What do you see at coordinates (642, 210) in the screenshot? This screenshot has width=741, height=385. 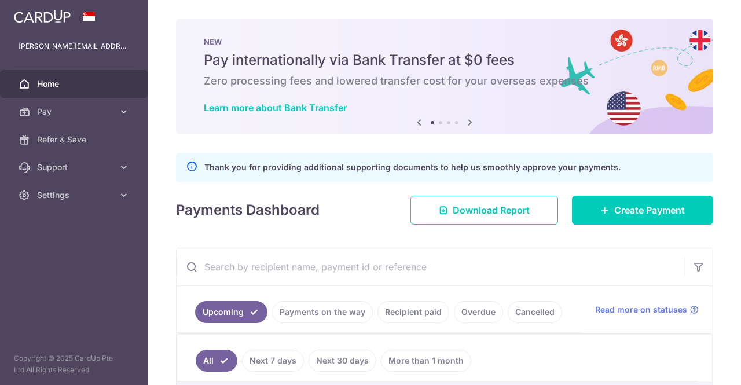 I see `a: Create Payment` at bounding box center [642, 210].